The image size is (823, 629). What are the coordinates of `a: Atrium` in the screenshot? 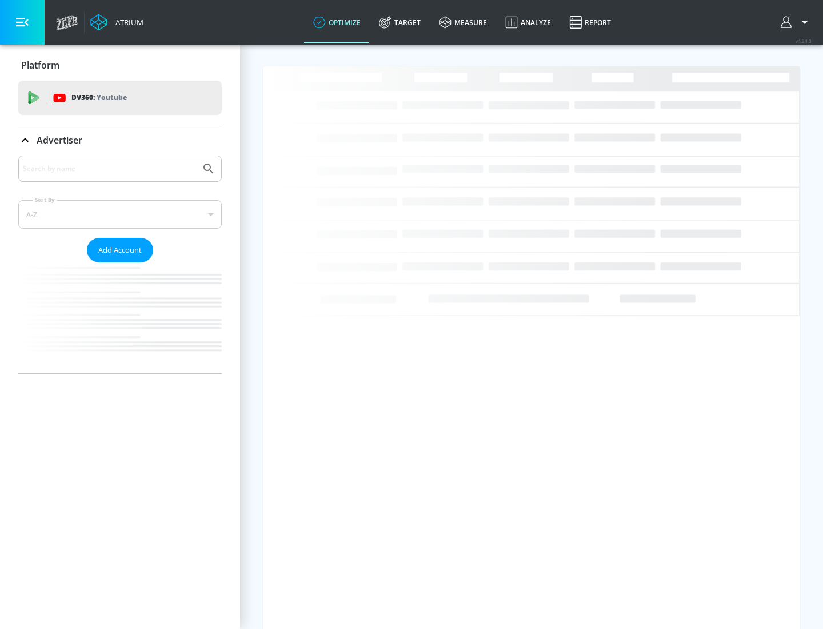 It's located at (117, 22).